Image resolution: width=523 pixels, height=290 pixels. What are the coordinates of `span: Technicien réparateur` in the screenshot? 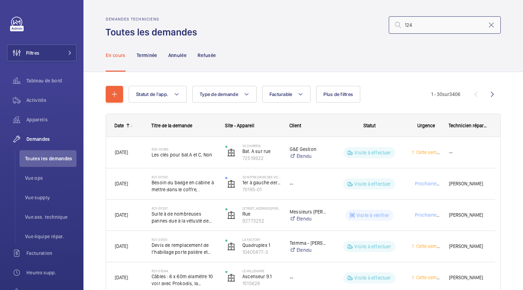 It's located at (468, 126).